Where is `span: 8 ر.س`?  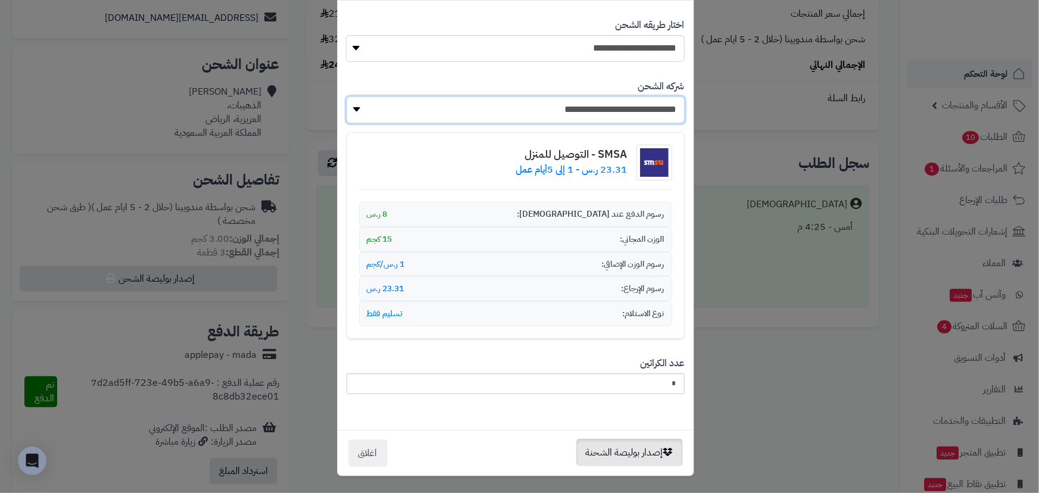 span: 8 ر.س is located at coordinates (377, 214).